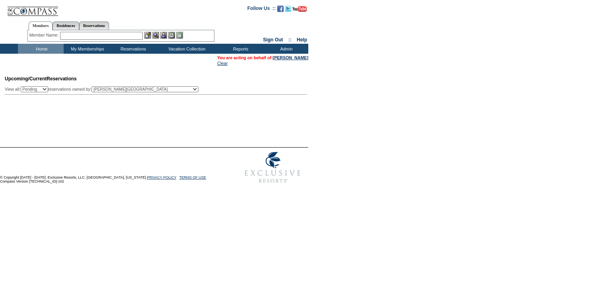  What do you see at coordinates (171, 35) in the screenshot?
I see `img: Reservations` at bounding box center [171, 35].